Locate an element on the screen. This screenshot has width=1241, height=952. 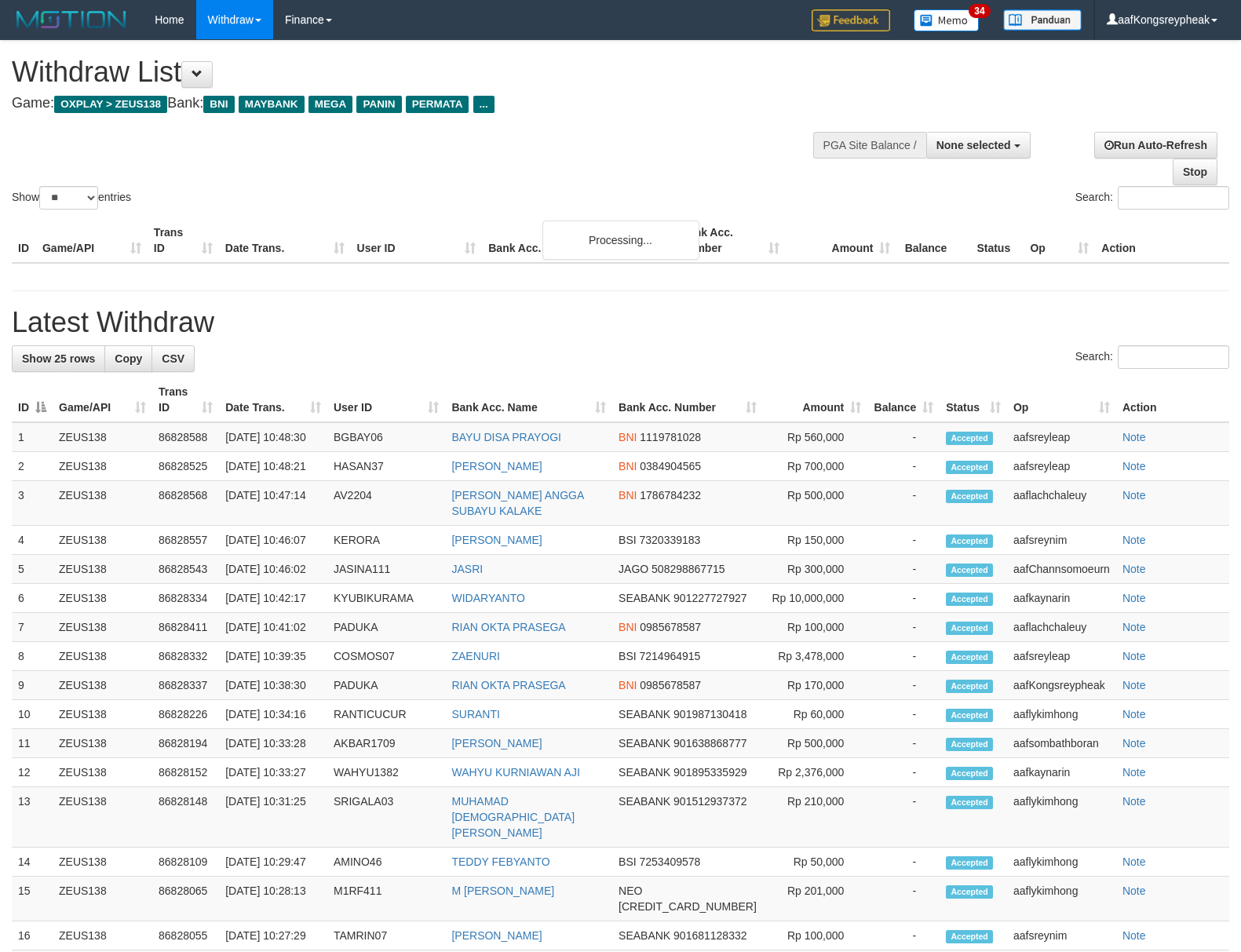
td: COSMOS07 is located at coordinates (386, 656).